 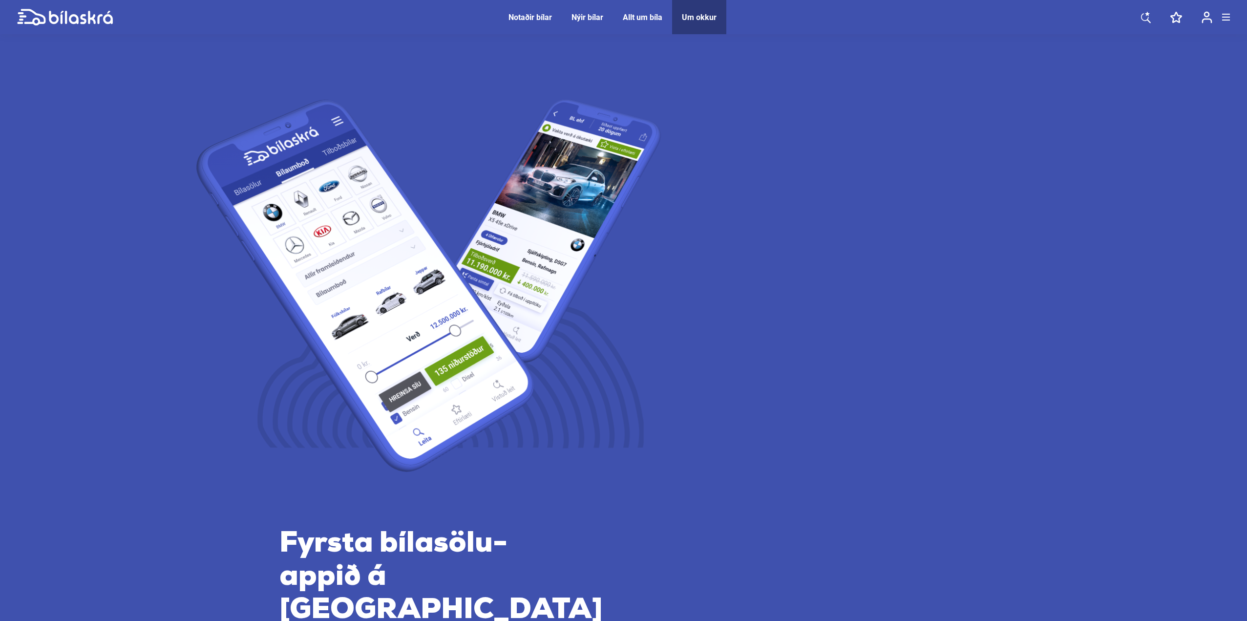 What do you see at coordinates (642, 17) in the screenshot?
I see `a: Allt um bíla` at bounding box center [642, 17].